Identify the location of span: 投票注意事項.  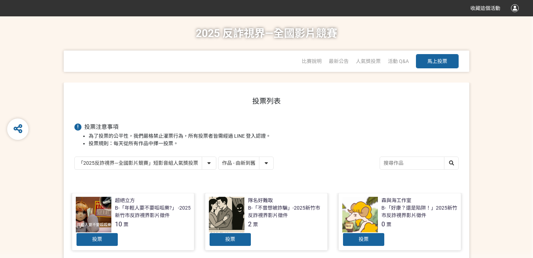
(101, 127).